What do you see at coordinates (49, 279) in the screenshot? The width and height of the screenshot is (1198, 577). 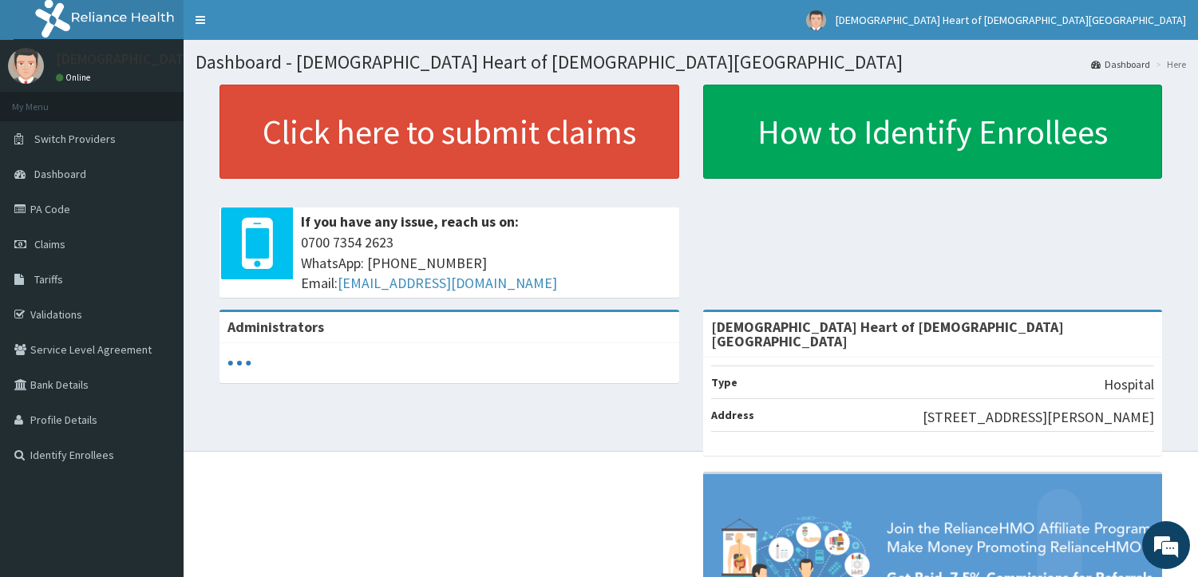 I see `span: Tariffs` at bounding box center [49, 279].